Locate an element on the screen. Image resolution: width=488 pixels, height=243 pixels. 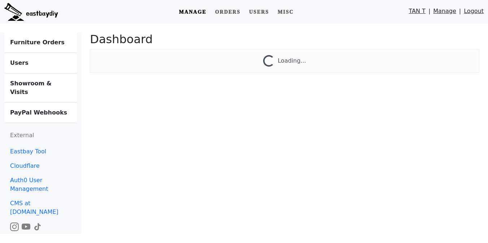
div: Loading... is located at coordinates (291, 62).